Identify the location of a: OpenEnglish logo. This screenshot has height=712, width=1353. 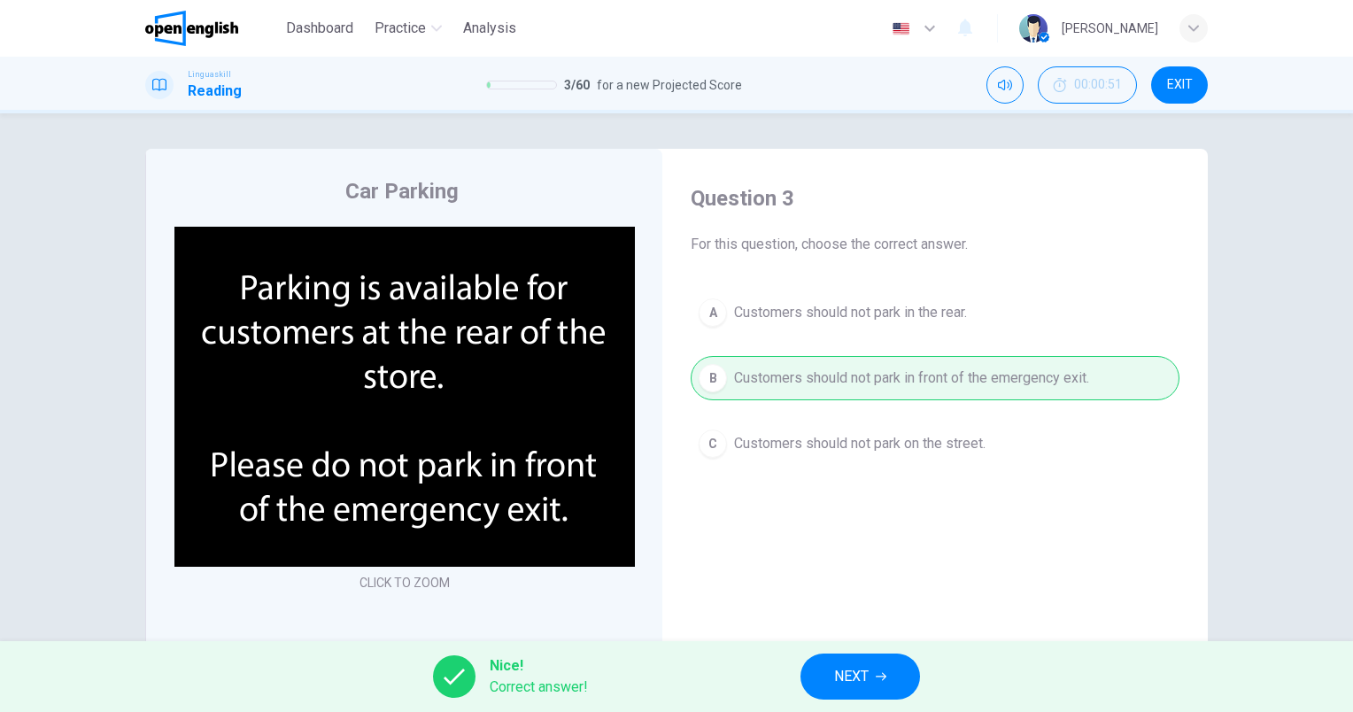
(212, 28).